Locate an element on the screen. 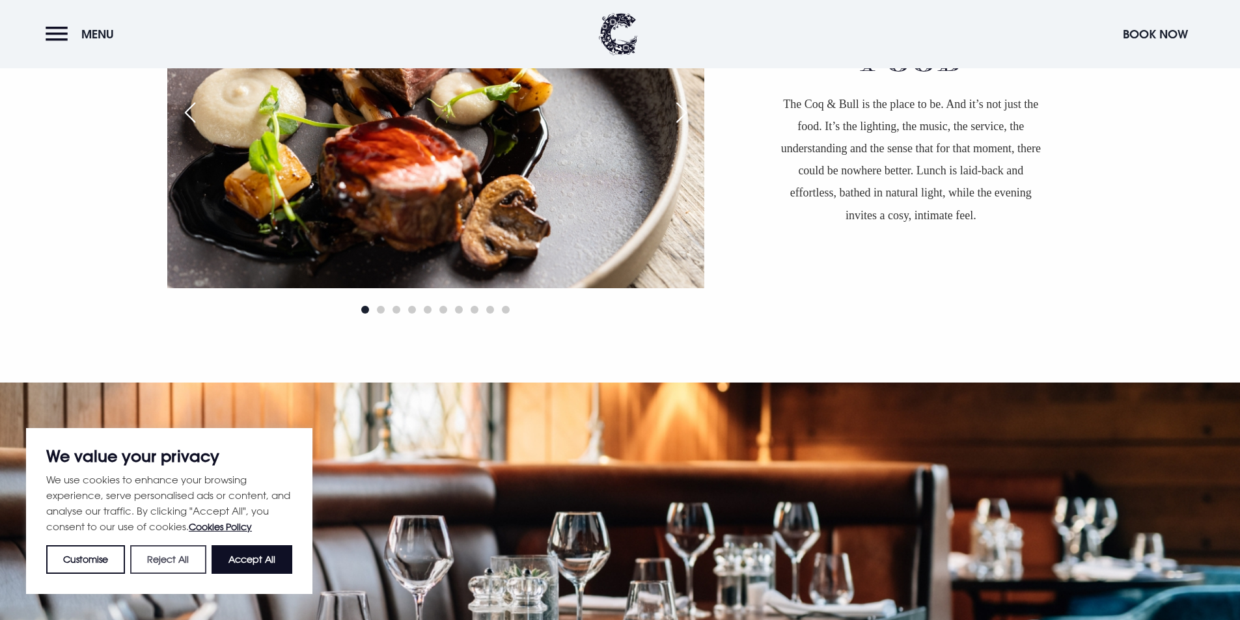  span: Go to slide 6 is located at coordinates (443, 310).